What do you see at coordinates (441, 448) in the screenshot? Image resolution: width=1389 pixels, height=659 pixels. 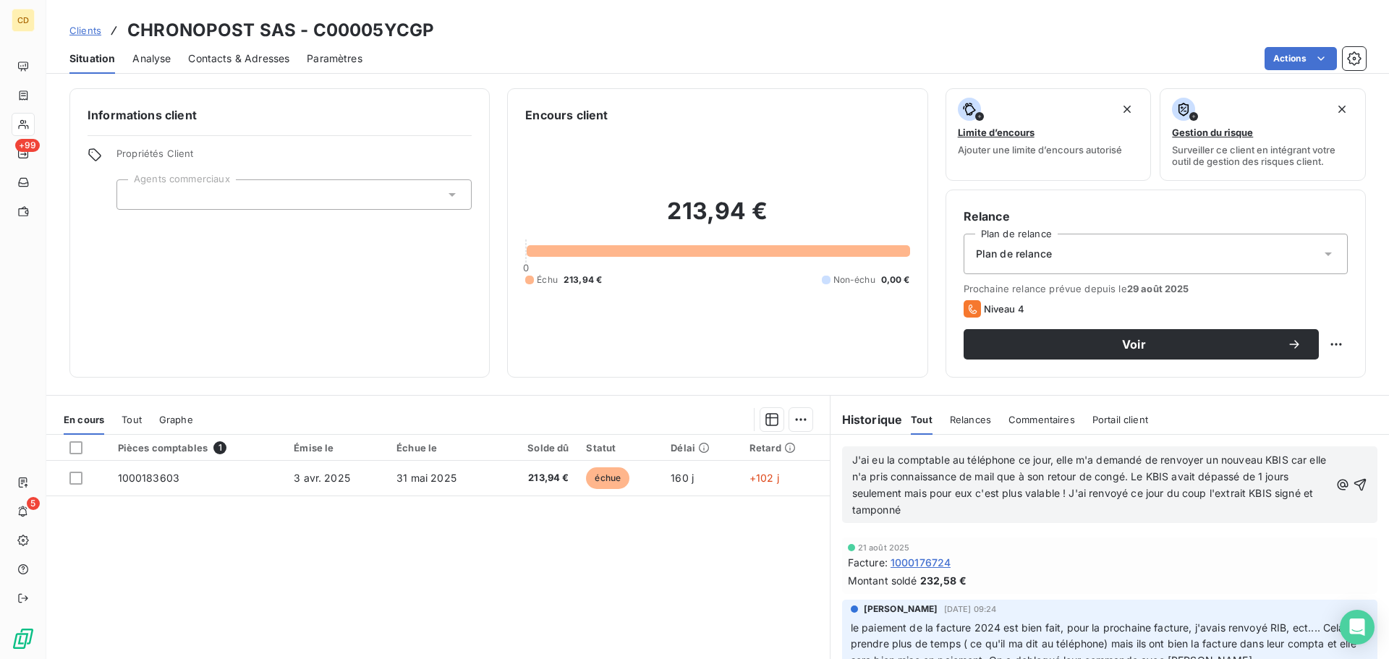 I see `div: Échue le` at bounding box center [441, 448].